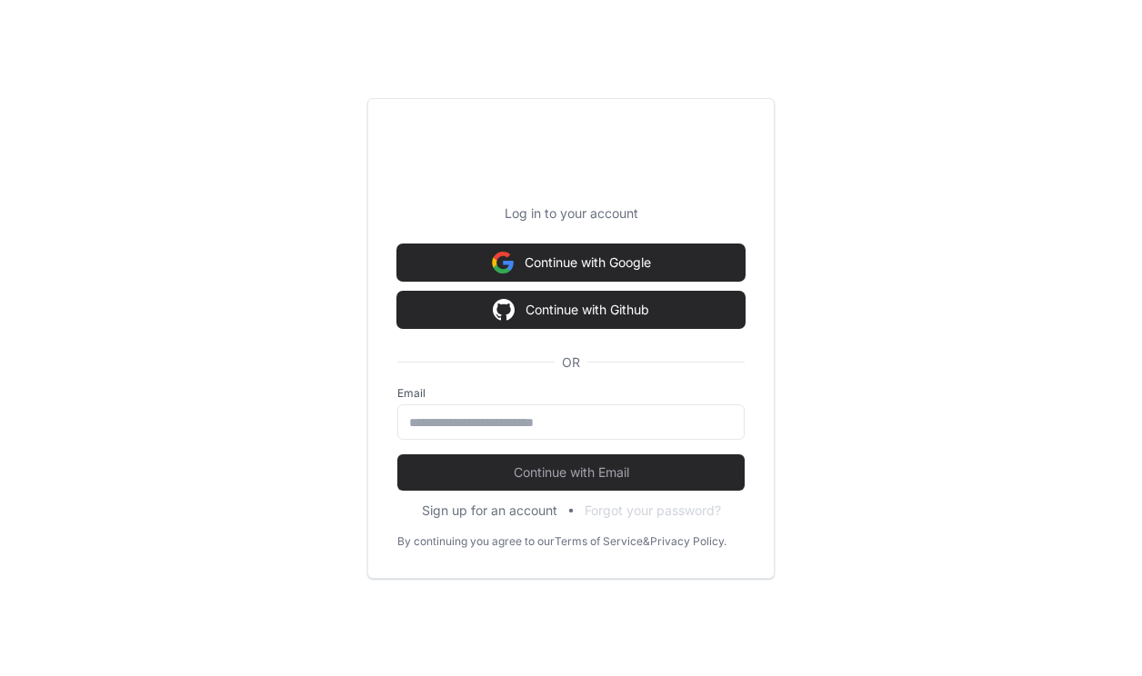 This screenshot has height=676, width=1142. Describe the element at coordinates (571, 310) in the screenshot. I see `button: Continue with Github` at that location.